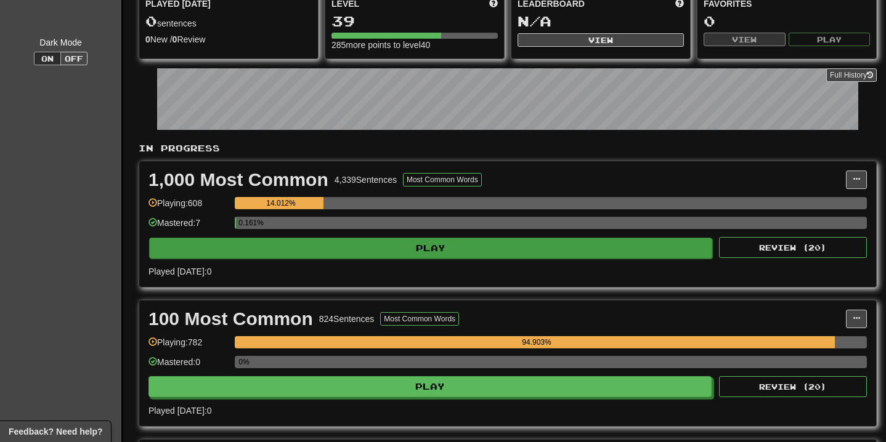 The width and height of the screenshot is (886, 442). Describe the element at coordinates (534, 21) in the screenshot. I see `span: N/A` at that location.